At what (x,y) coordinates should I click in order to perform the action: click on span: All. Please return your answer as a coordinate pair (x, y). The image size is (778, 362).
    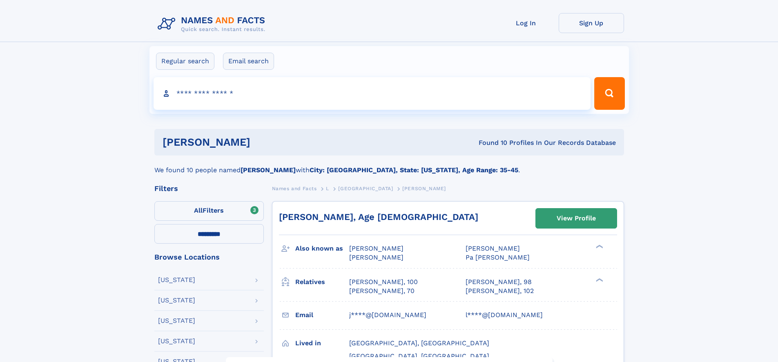
    Looking at the image, I should click on (198, 210).